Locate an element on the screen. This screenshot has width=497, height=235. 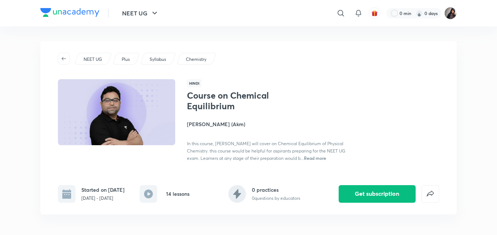
button: Get subscription is located at coordinates (377, 194).